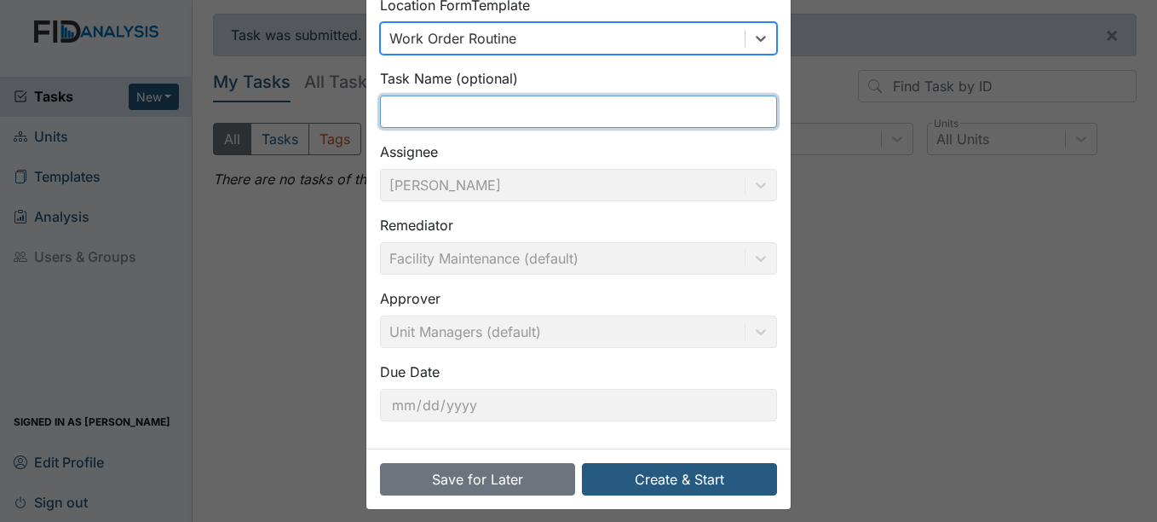 Image resolution: width=1157 pixels, height=522 pixels. What do you see at coordinates (410, 298) in the screenshot?
I see `label: Approver` at bounding box center [410, 298].